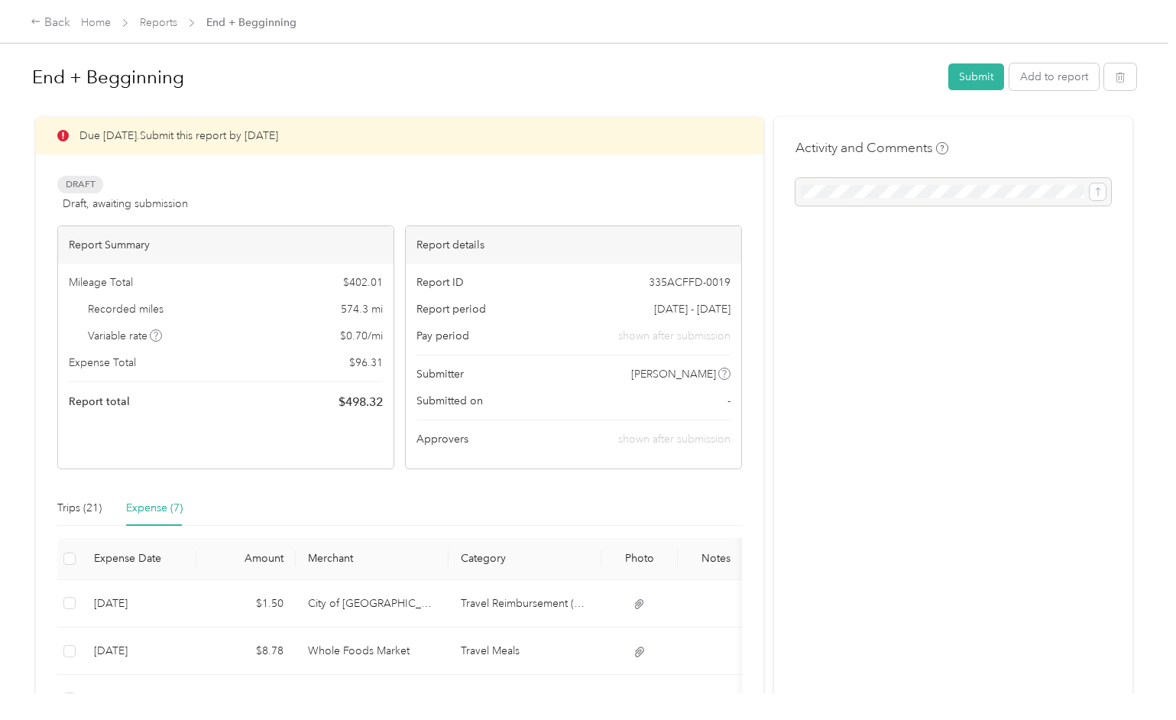 This screenshot has height=720, width=1176. Describe the element at coordinates (573, 244) in the screenshot. I see `div: Report details` at that location.